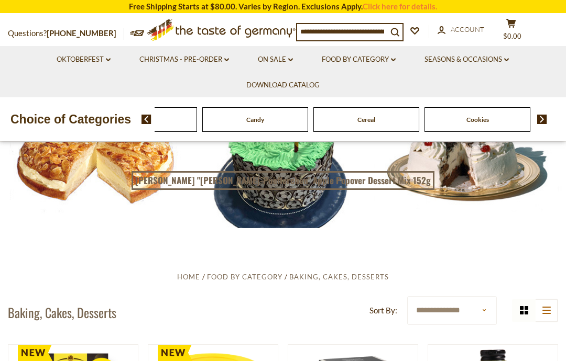 Image resolution: width=566 pixels, height=361 pixels. What do you see at coordinates (245, 277) in the screenshot?
I see `span: Food By Category` at bounding box center [245, 277].